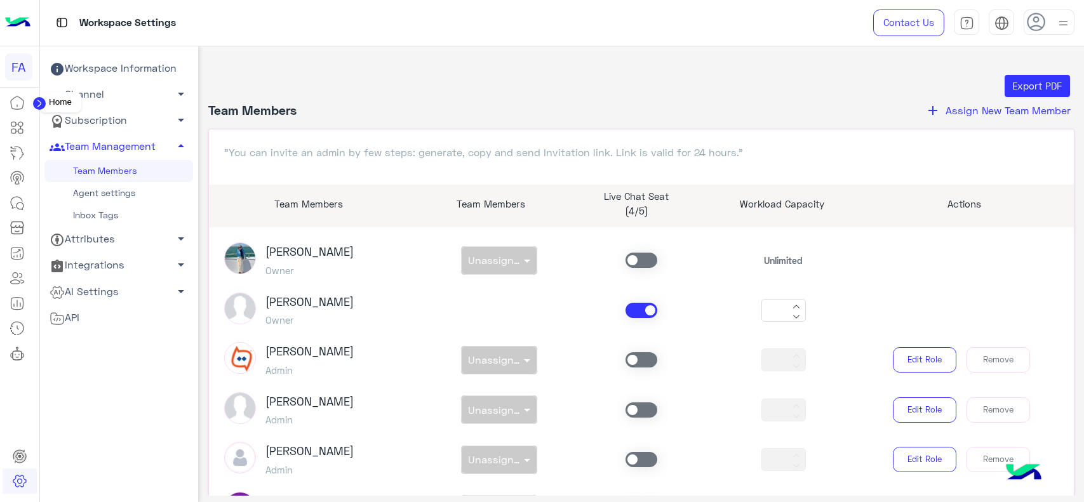 This screenshot has height=502, width=1084. I want to click on a: Channel, so click(119, 95).